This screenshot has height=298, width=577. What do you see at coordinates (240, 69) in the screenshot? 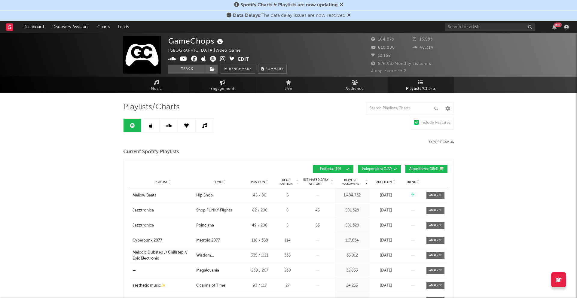
I see `span: Benchmark` at bounding box center [240, 69].